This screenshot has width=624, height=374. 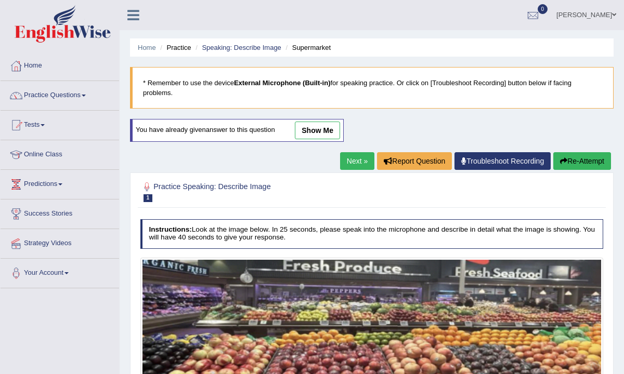 What do you see at coordinates (60, 94) in the screenshot?
I see `a: Practice Questions` at bounding box center [60, 94].